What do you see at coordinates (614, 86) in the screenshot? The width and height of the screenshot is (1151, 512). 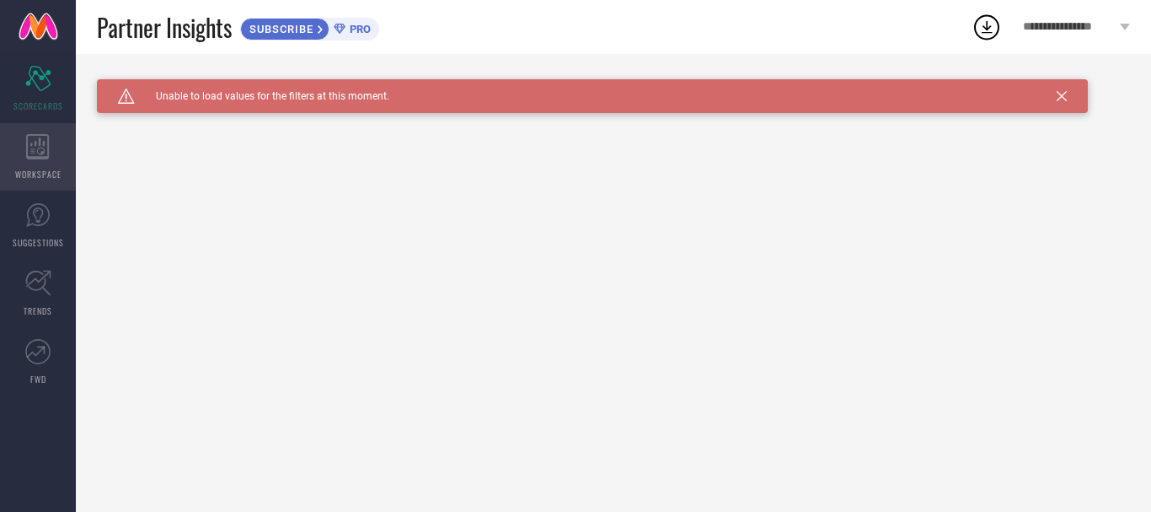 I see `div: Unable to load filters at this moment. Please try later.` at bounding box center [614, 86].